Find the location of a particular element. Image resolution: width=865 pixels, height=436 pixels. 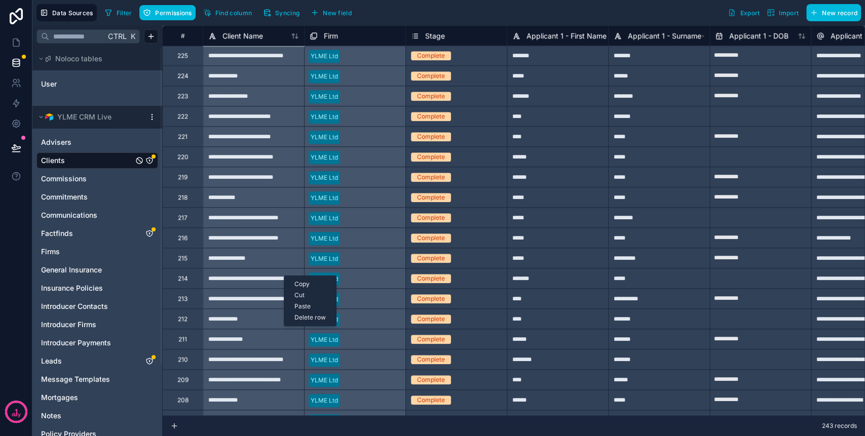

button: New field is located at coordinates (331, 13).